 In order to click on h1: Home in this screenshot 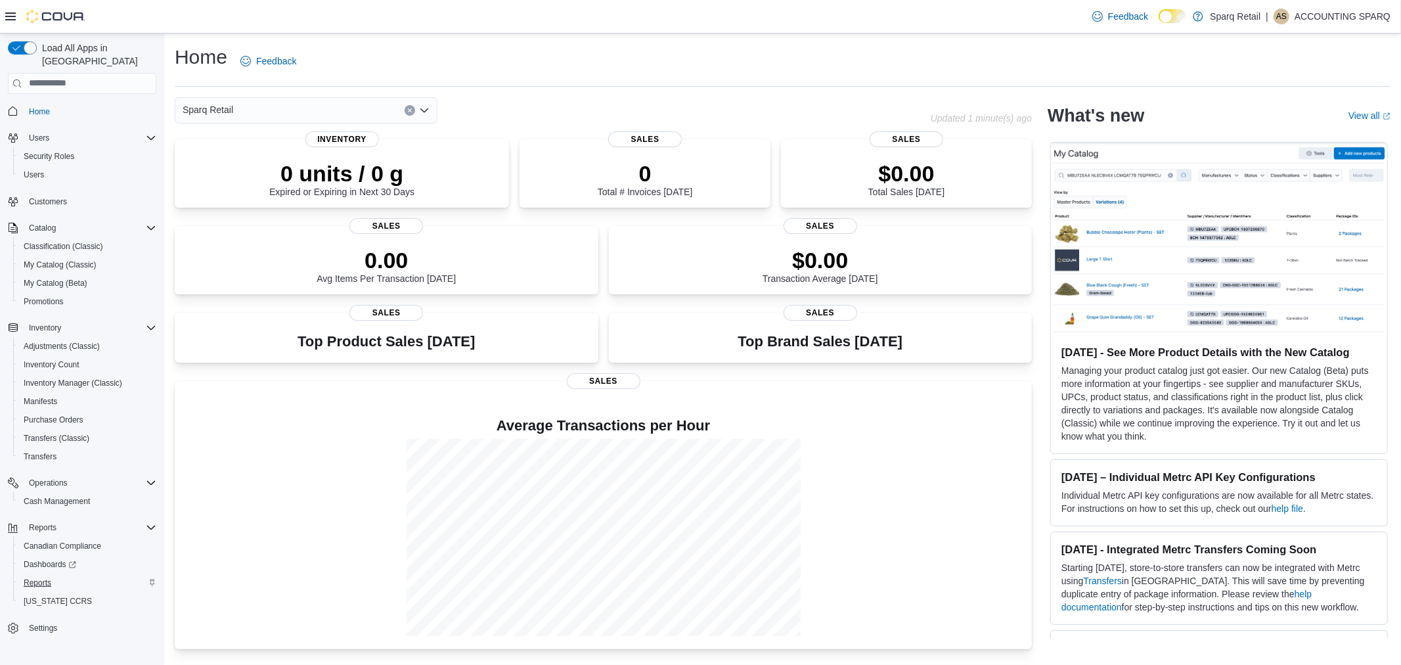, I will do `click(201, 57)`.